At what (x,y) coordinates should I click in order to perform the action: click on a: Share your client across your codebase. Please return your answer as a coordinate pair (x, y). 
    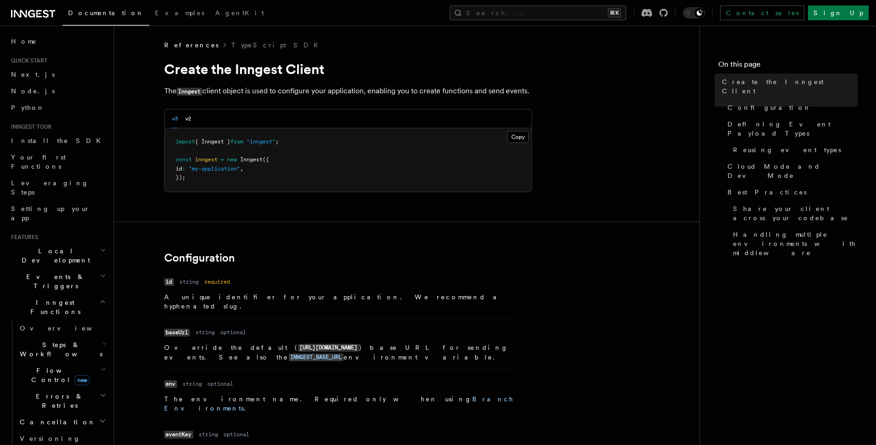
    Looking at the image, I should click on (794, 213).